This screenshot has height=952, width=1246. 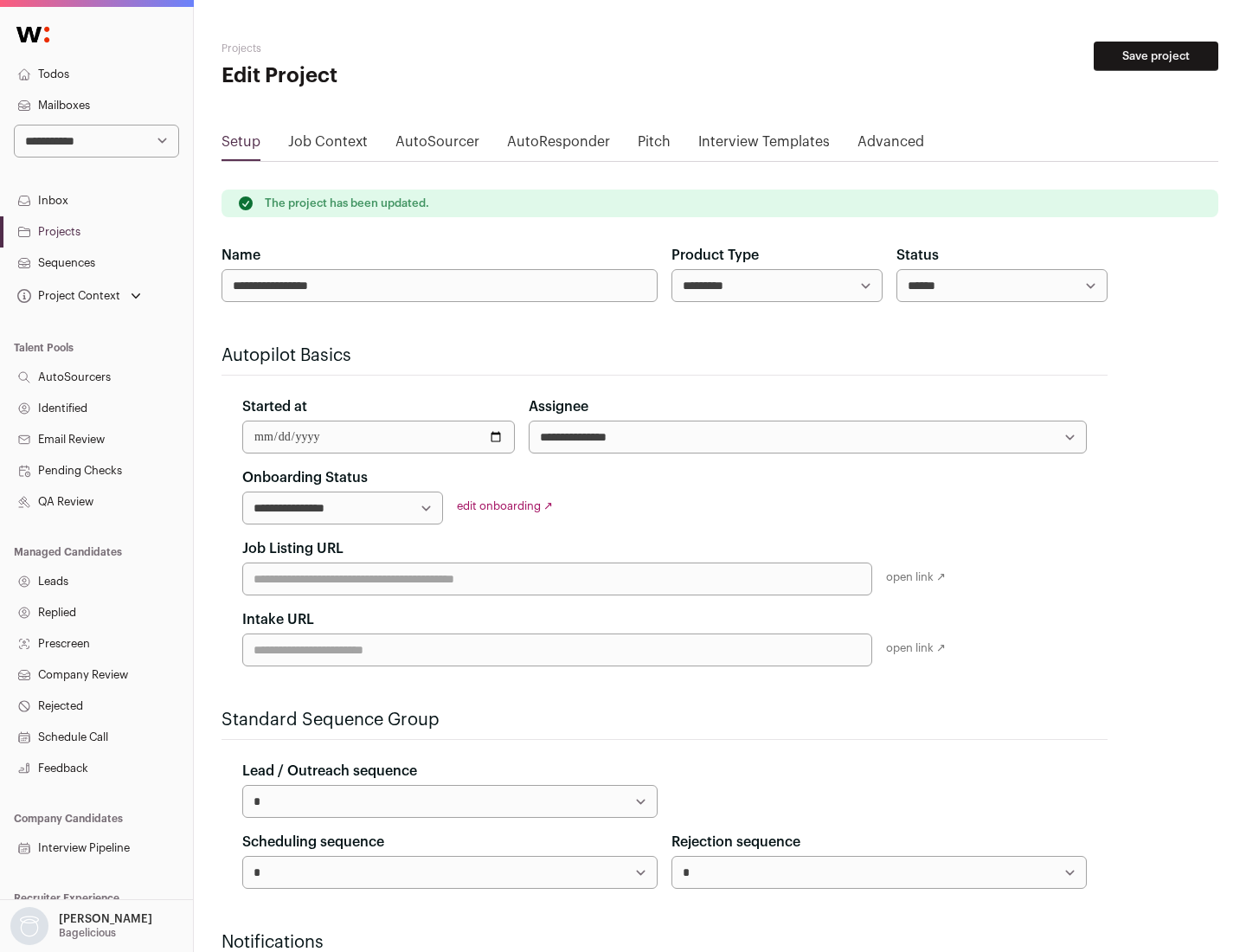 I want to click on label: Started at, so click(x=275, y=407).